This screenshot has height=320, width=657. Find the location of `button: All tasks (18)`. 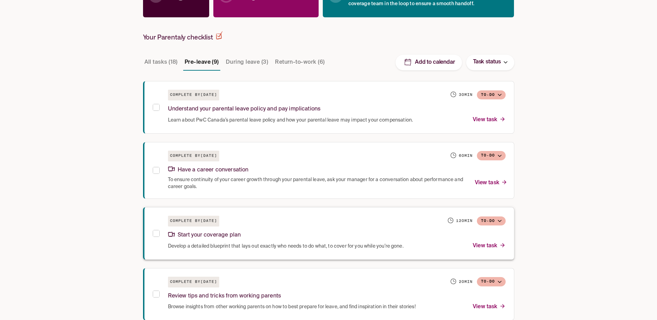

button: All tasks (18) is located at coordinates (161, 62).